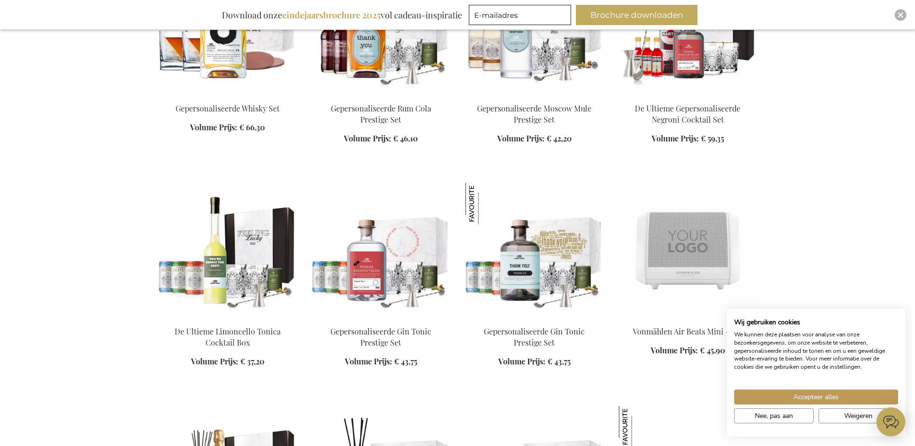  Describe the element at coordinates (342, 15) in the screenshot. I see `div: Download onze vol cadeau-inspiratie` at that location.